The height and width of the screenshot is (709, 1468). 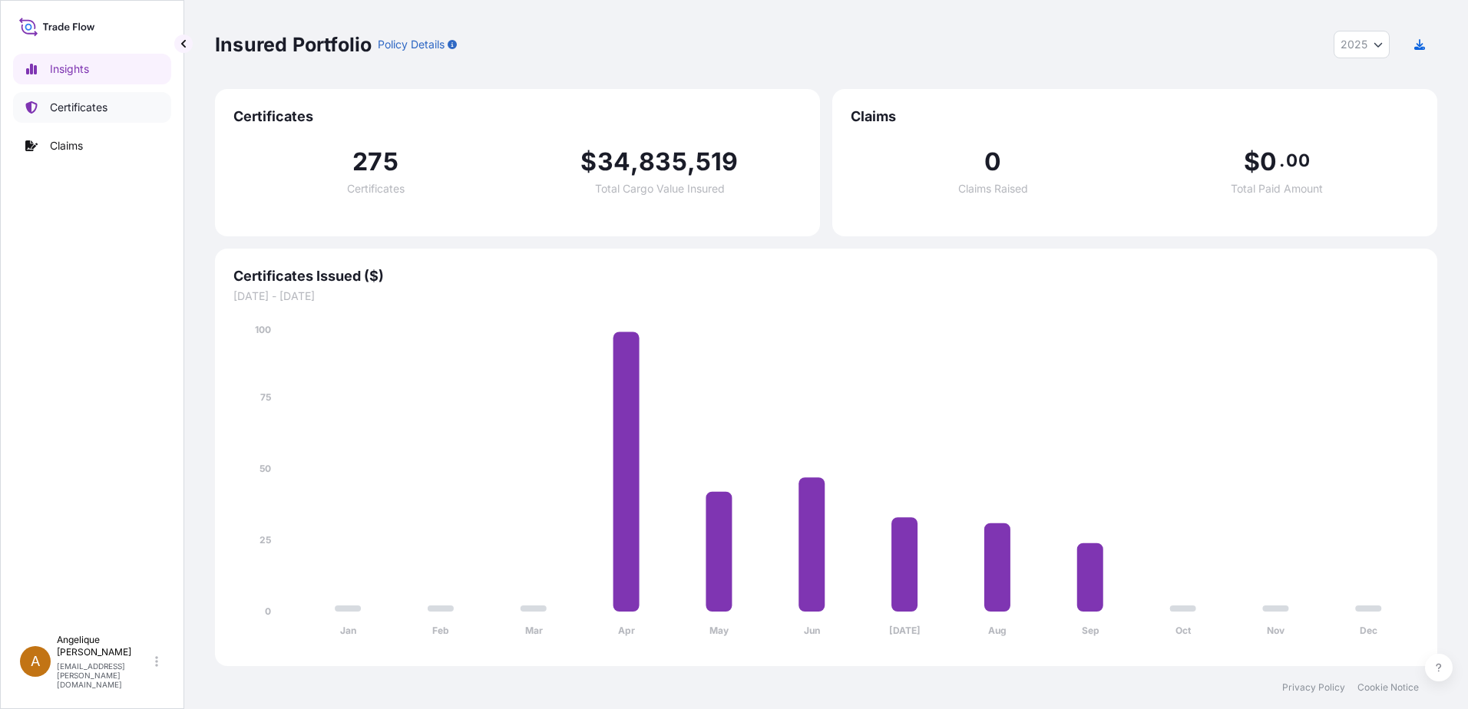 I want to click on tspan: Dec, so click(x=1368, y=630).